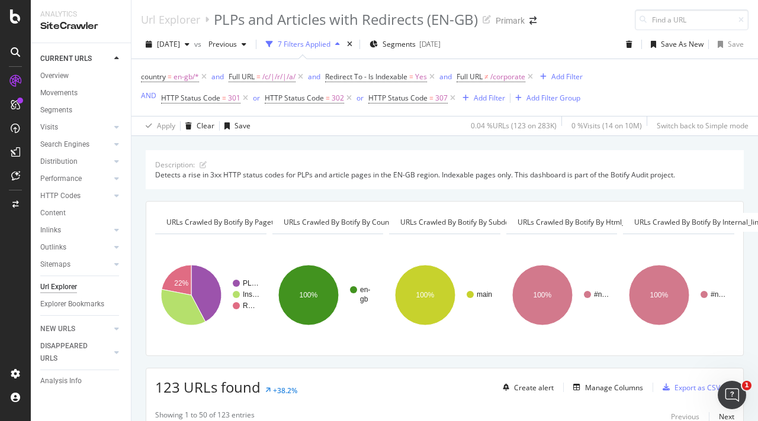  What do you see at coordinates (81, 213) in the screenshot?
I see `a: Content` at bounding box center [81, 213].